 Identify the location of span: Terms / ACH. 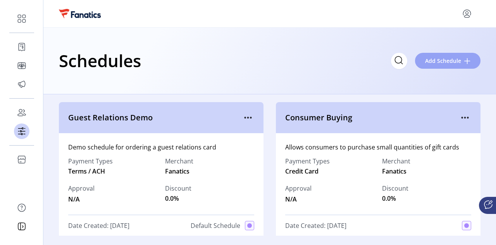
(86, 171).